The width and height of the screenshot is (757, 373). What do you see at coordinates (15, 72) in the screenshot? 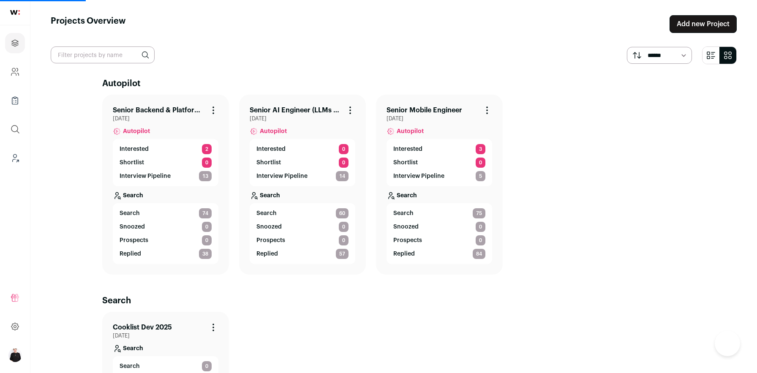
I see `a: Company and ATS Settings` at bounding box center [15, 72].